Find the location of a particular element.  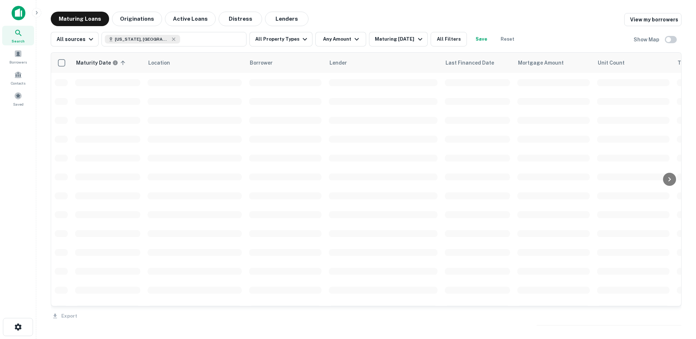

th: Location is located at coordinates (195, 63).